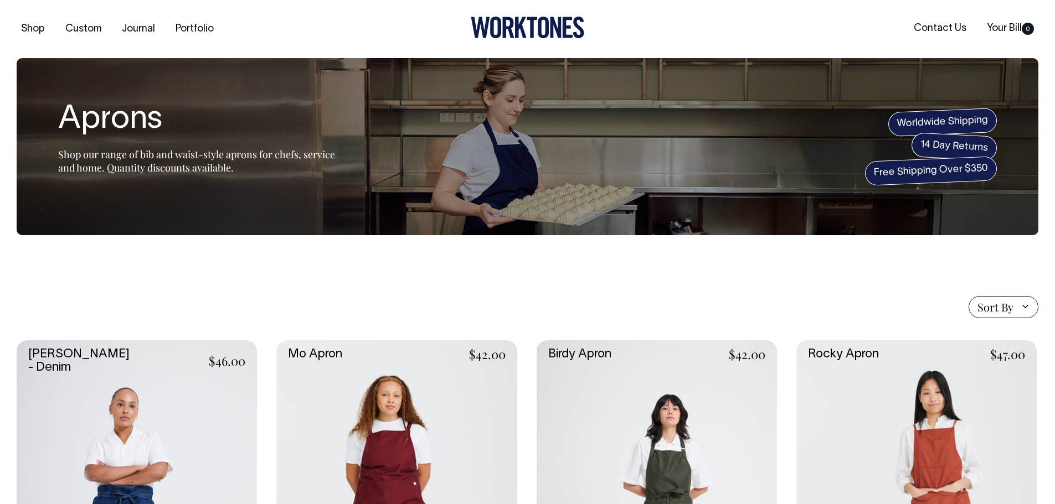  Describe the element at coordinates (942, 122) in the screenshot. I see `span: Worldwide Shipping` at that location.